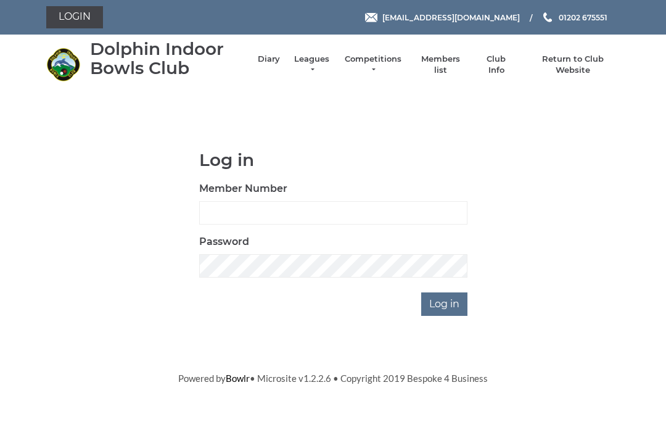 The image size is (666, 422). Describe the element at coordinates (444, 304) in the screenshot. I see `input: Log in` at that location.